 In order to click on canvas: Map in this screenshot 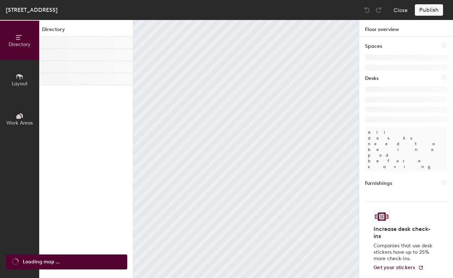, I will do `click(246, 149)`.